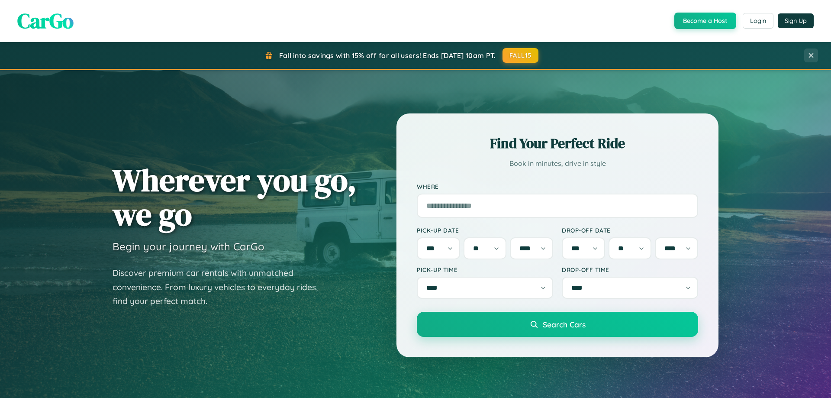 This screenshot has height=398, width=831. What do you see at coordinates (630, 230) in the screenshot?
I see `label: Drop-off Date` at bounding box center [630, 230].